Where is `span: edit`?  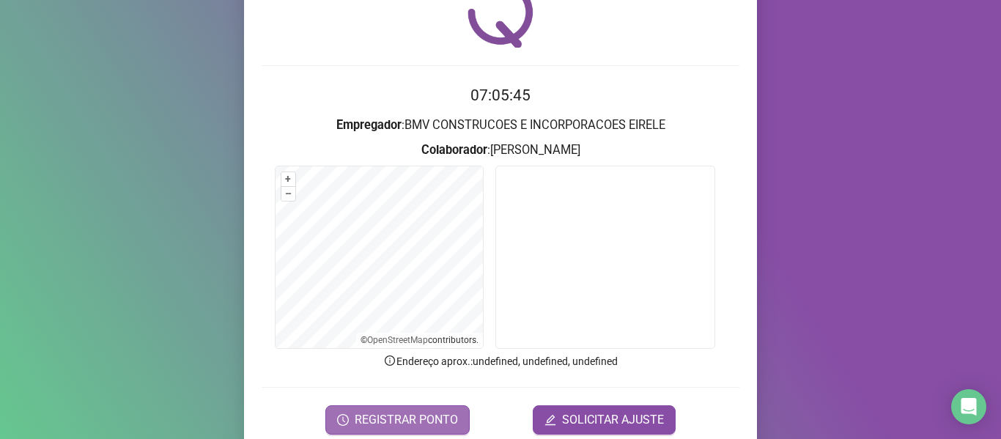
span: edit is located at coordinates (550, 420).